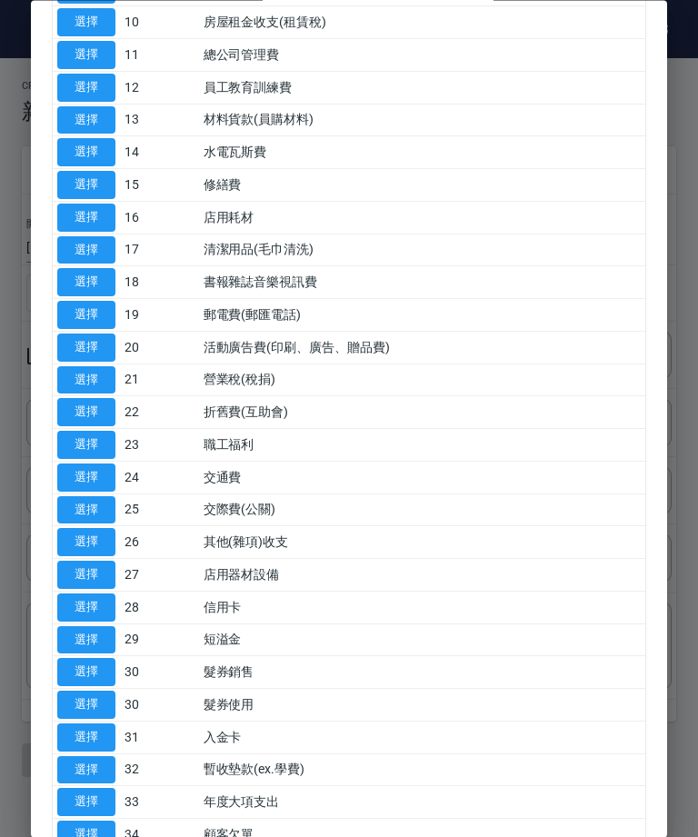 This screenshot has height=837, width=698. I want to click on td: 總公司管理費, so click(422, 55).